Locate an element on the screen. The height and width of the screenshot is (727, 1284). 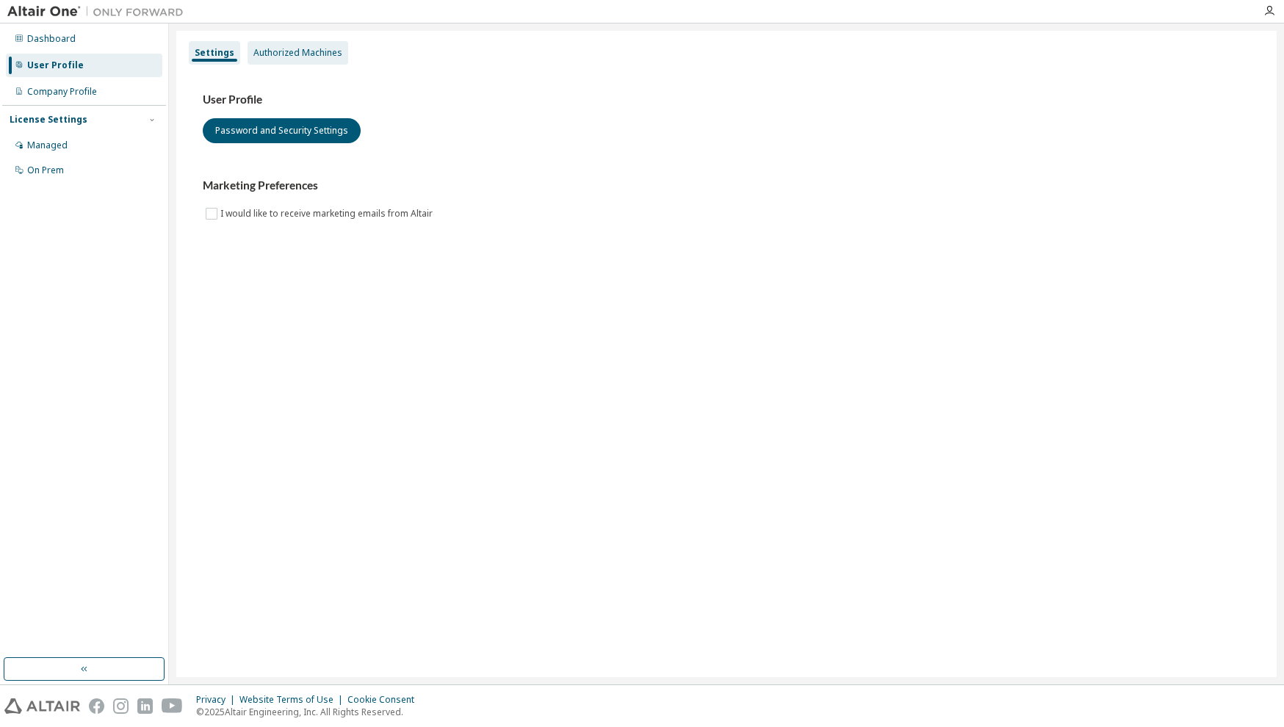
p: © 2025 Altair Engineering, Inc. All Rights Reserved. is located at coordinates (309, 712).